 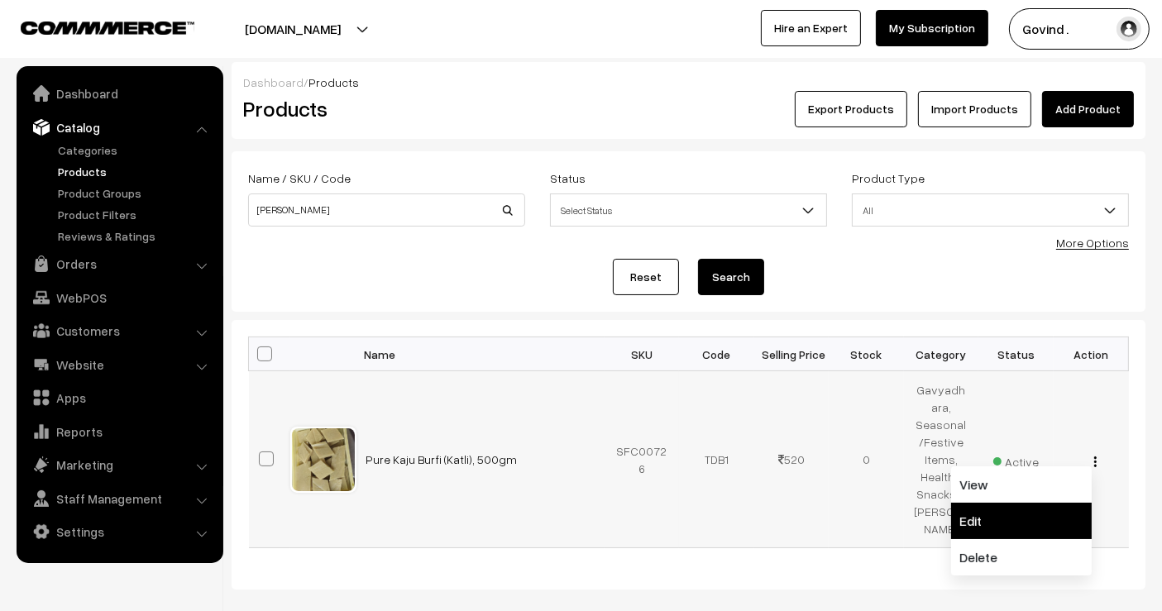 I want to click on a: Products, so click(x=136, y=171).